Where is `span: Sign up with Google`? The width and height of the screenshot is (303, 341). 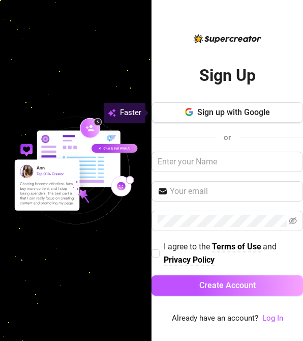
span: Sign up with Google is located at coordinates (234, 112).